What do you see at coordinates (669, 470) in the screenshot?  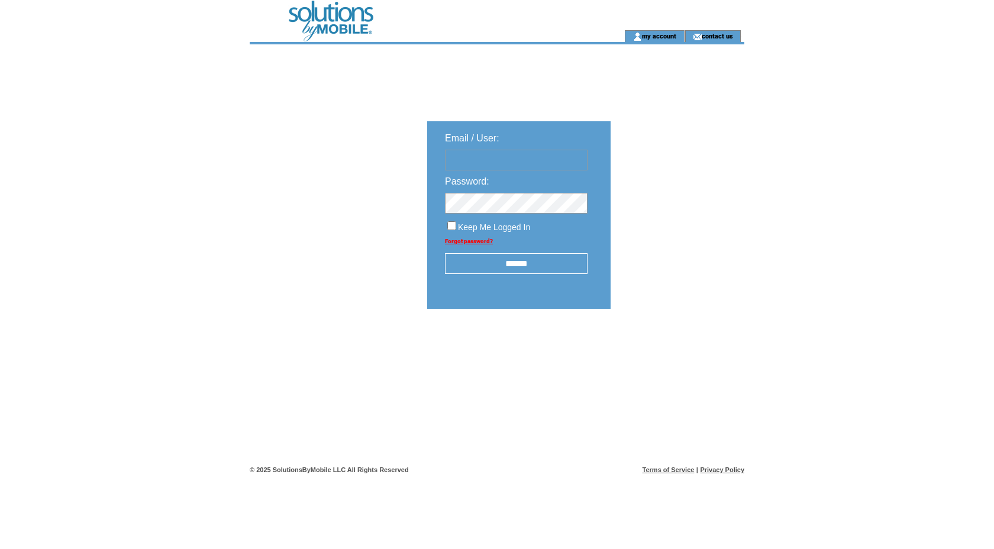 I see `a: Terms of Service` at bounding box center [669, 470].